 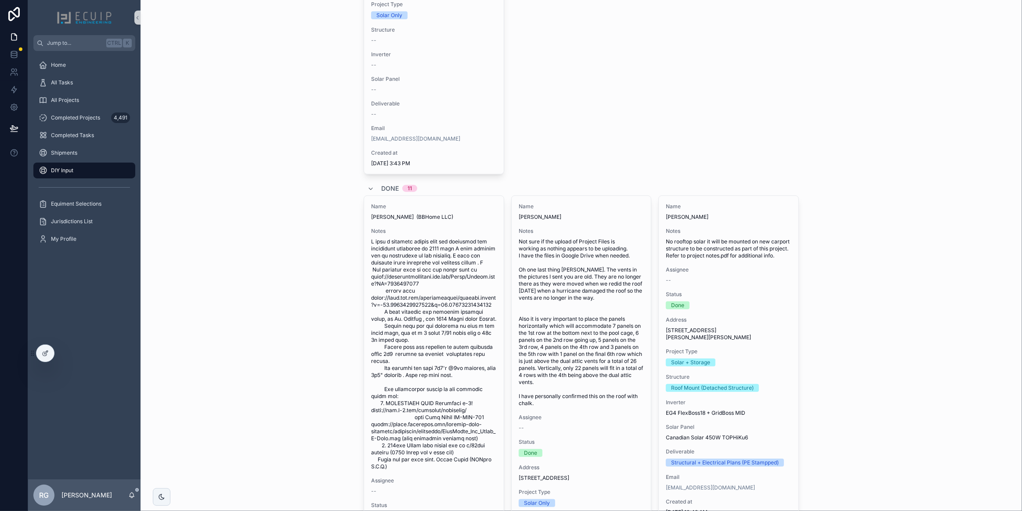 What do you see at coordinates (84, 18) in the screenshot?
I see `img: App logo` at bounding box center [84, 18].